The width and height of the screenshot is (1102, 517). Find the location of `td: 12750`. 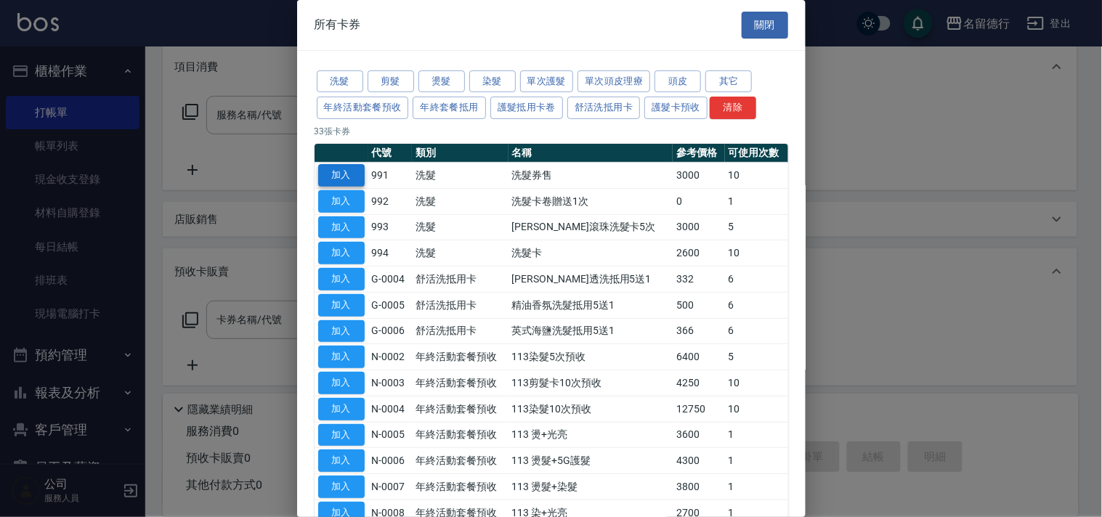

td: 12750 is located at coordinates (699, 409).